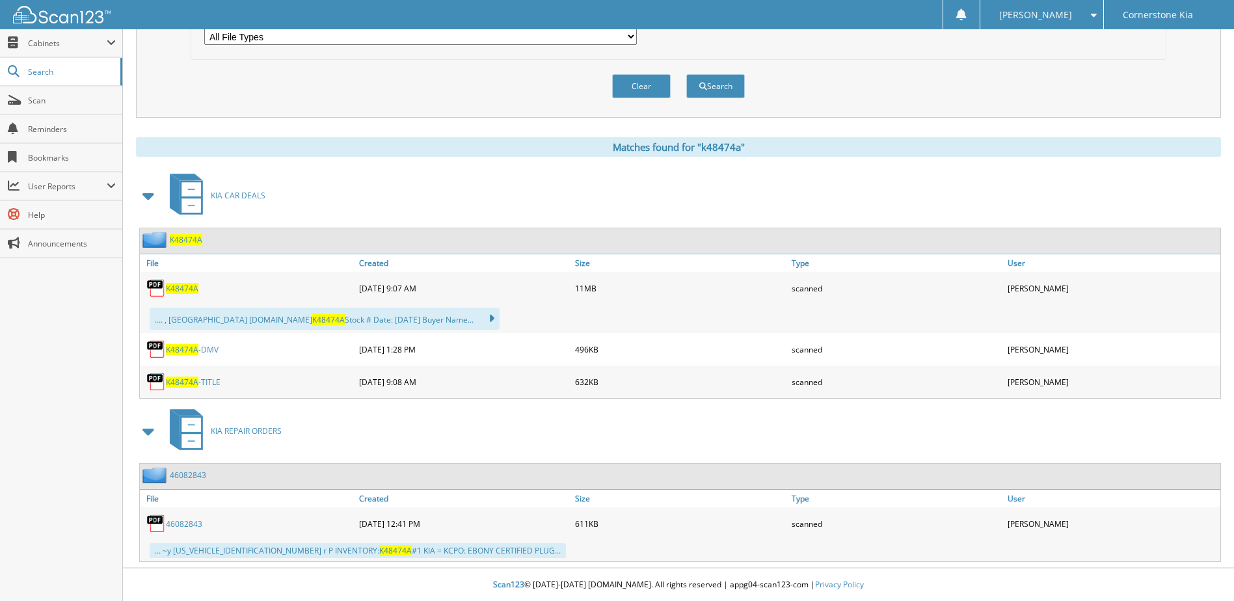 The height and width of the screenshot is (601, 1234). I want to click on span: Search, so click(71, 72).